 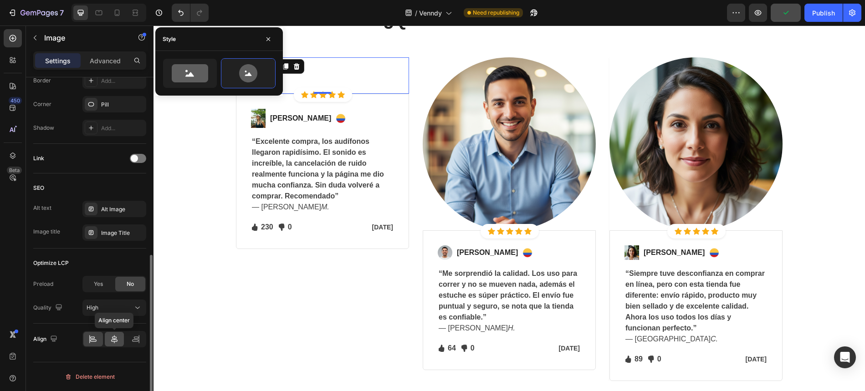 I want to click on div: Image title, so click(x=46, y=232).